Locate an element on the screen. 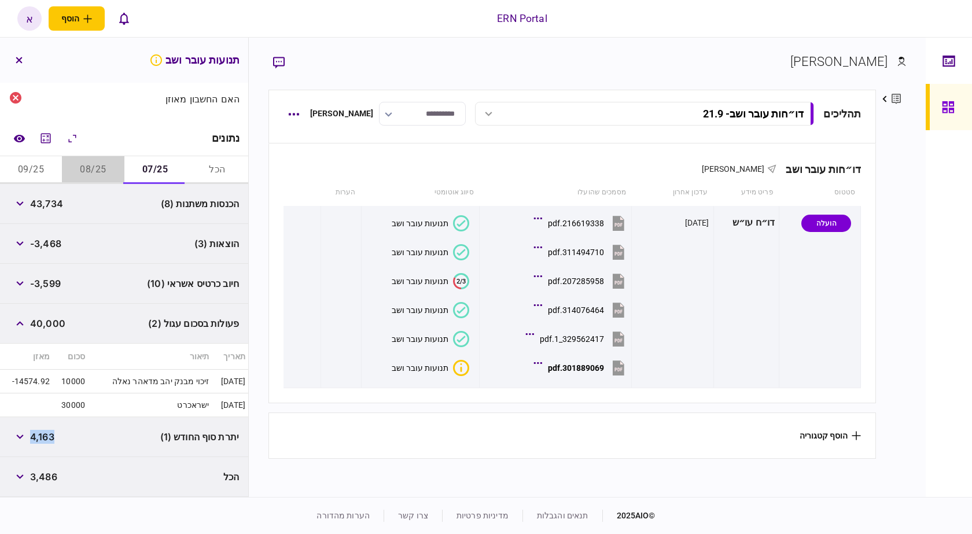 This screenshot has width=972, height=534. text: 2/3 is located at coordinates (461, 281).